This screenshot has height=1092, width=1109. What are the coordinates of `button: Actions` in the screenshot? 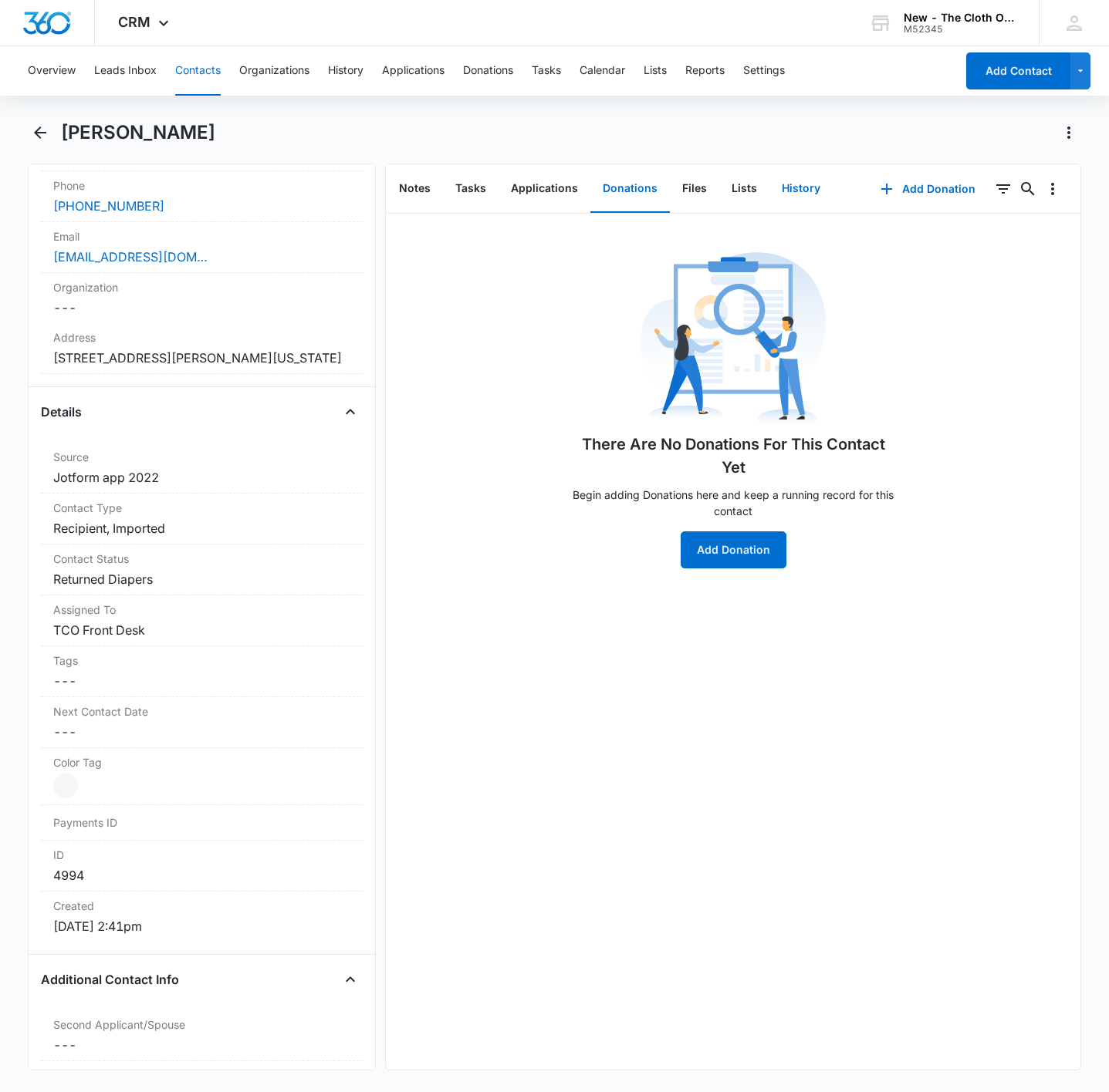 It's located at (1068, 133).